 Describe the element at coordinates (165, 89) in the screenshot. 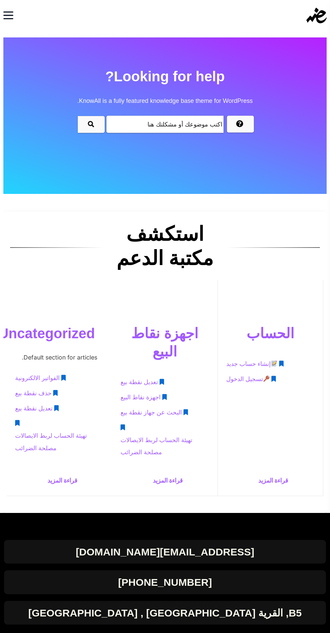

I see `h2: Looking for help?` at that location.